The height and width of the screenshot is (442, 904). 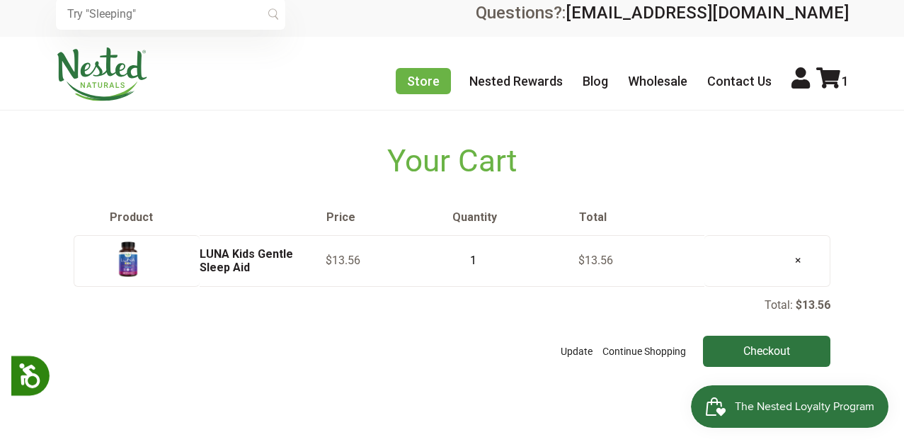 What do you see at coordinates (200, 217) in the screenshot?
I see `th: Product` at bounding box center [200, 217].